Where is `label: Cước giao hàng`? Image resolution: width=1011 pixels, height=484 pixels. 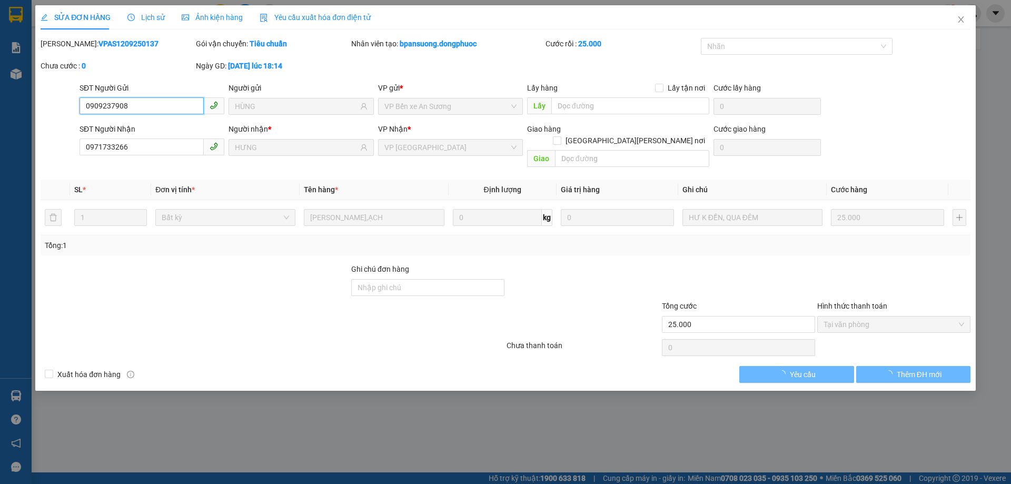 label: Cước giao hàng is located at coordinates (739, 129).